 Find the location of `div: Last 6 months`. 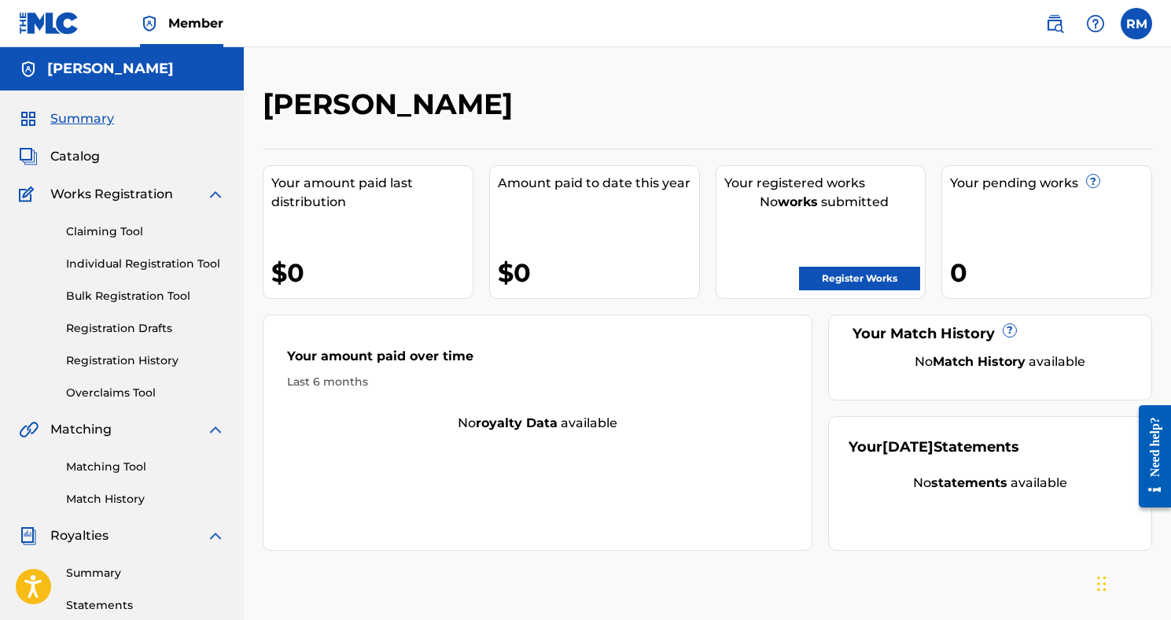

div: Last 6 months is located at coordinates (537, 381).